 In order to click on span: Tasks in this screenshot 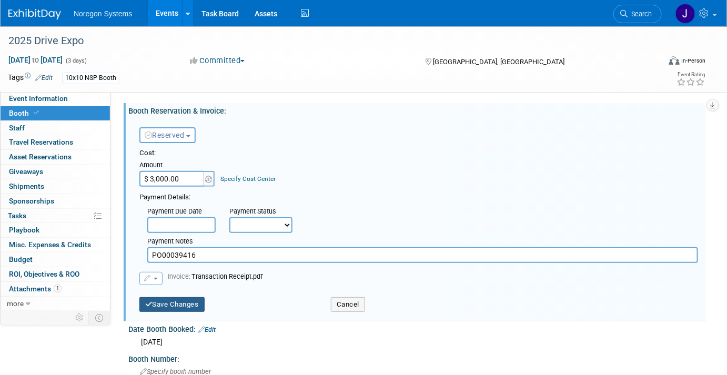, I will do `click(17, 216)`.